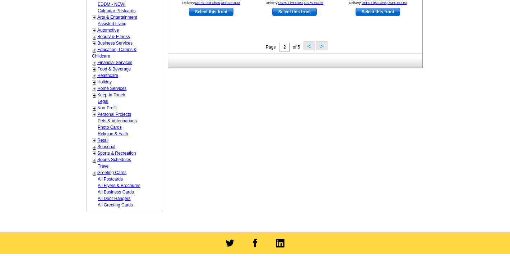 The image size is (510, 264). I want to click on a: Food & Beverage, so click(114, 69).